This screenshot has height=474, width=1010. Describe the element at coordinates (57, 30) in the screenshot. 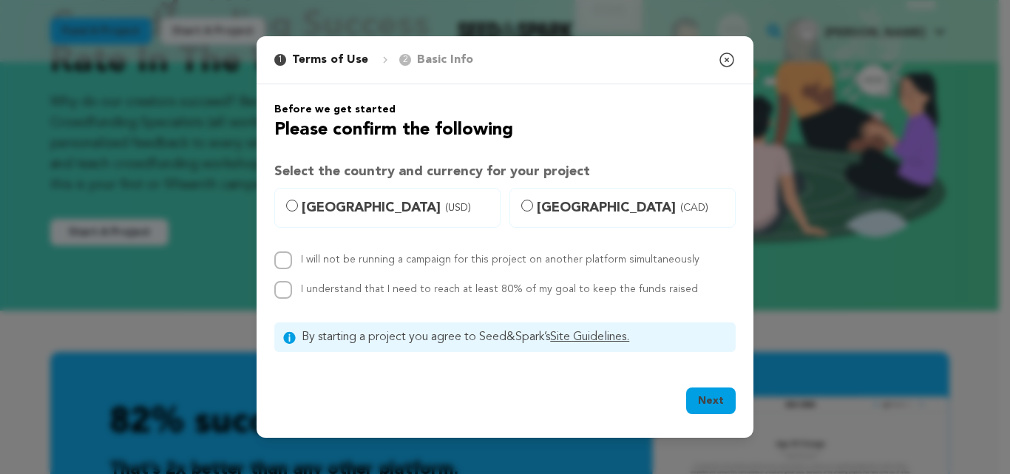

I see `div: v 4.0.25` at that location.